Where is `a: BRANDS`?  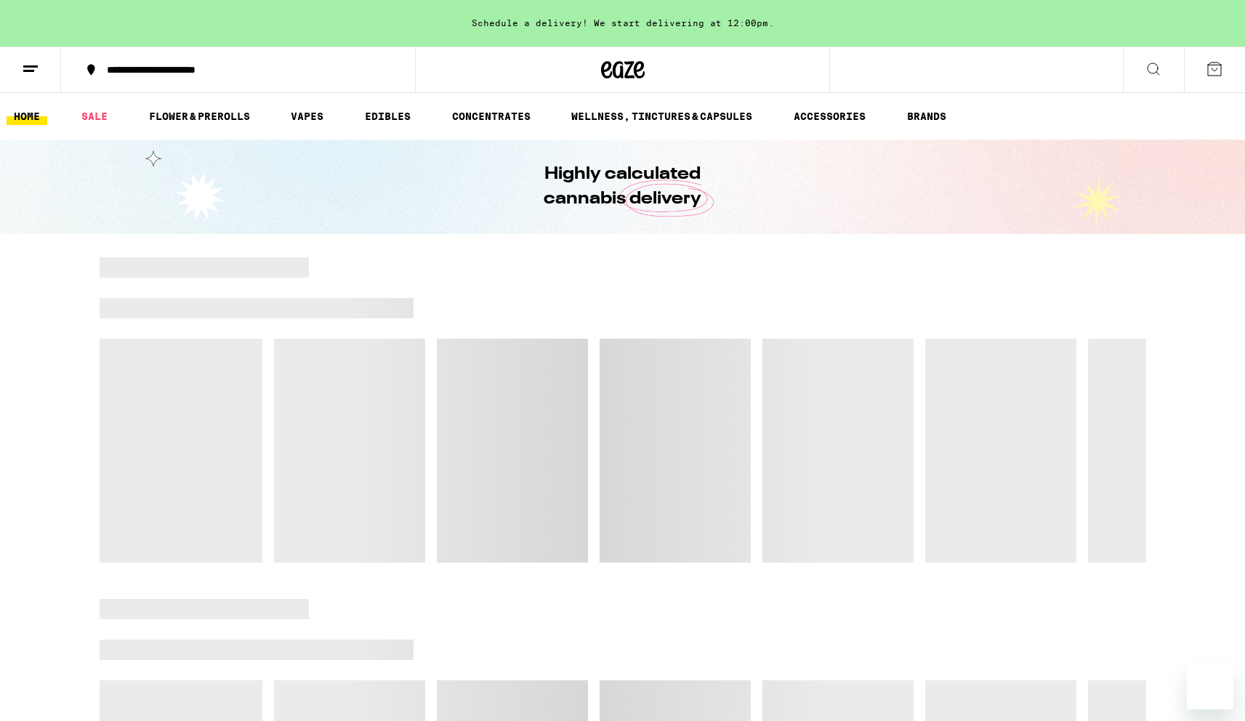 a: BRANDS is located at coordinates (926, 116).